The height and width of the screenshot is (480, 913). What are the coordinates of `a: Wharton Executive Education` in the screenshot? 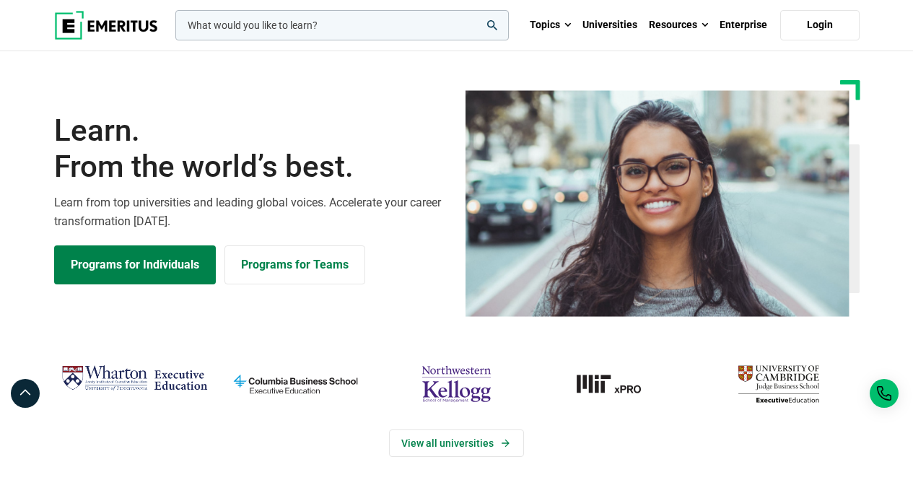 It's located at (134, 378).